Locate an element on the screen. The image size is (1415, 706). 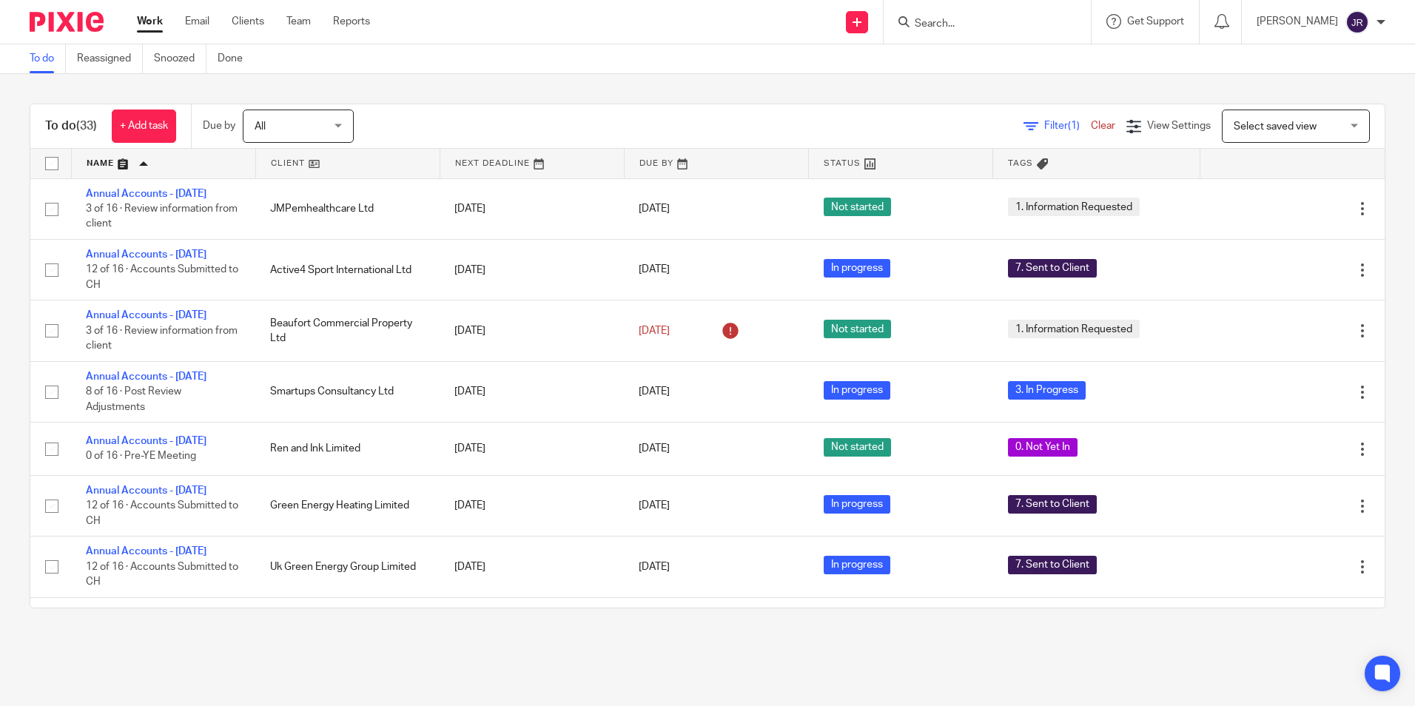
span: Select saved view is located at coordinates (1275, 127).